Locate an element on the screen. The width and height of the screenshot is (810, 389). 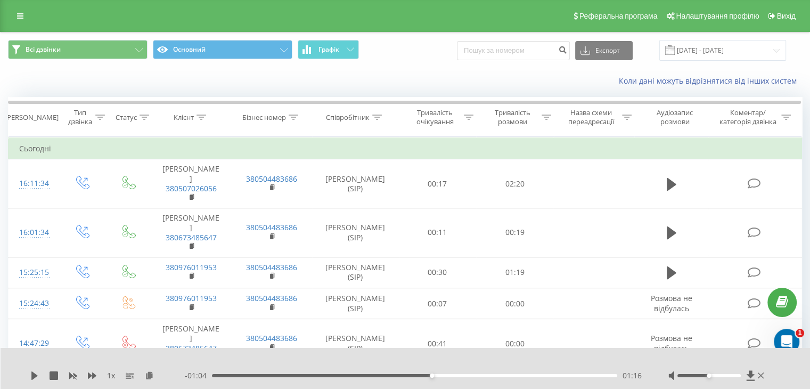
div: 15:25:15 is located at coordinates (33, 272).